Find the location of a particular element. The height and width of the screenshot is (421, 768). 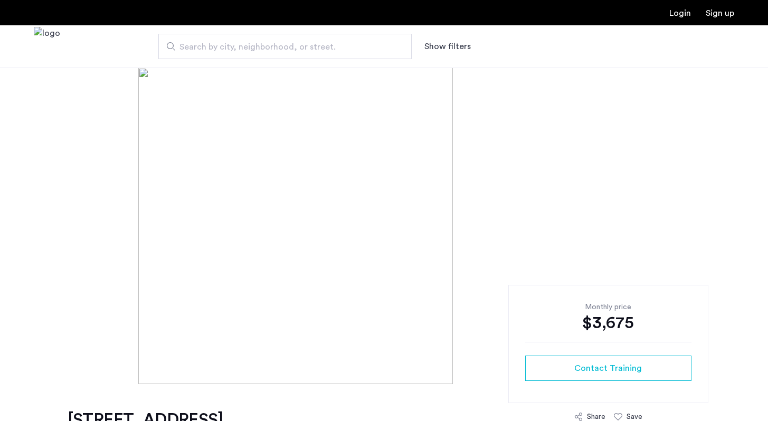

div: $3,675 is located at coordinates (608, 323).